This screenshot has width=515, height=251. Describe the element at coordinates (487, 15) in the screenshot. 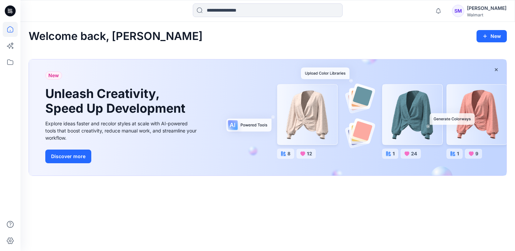

I see `div: Walmart` at that location.